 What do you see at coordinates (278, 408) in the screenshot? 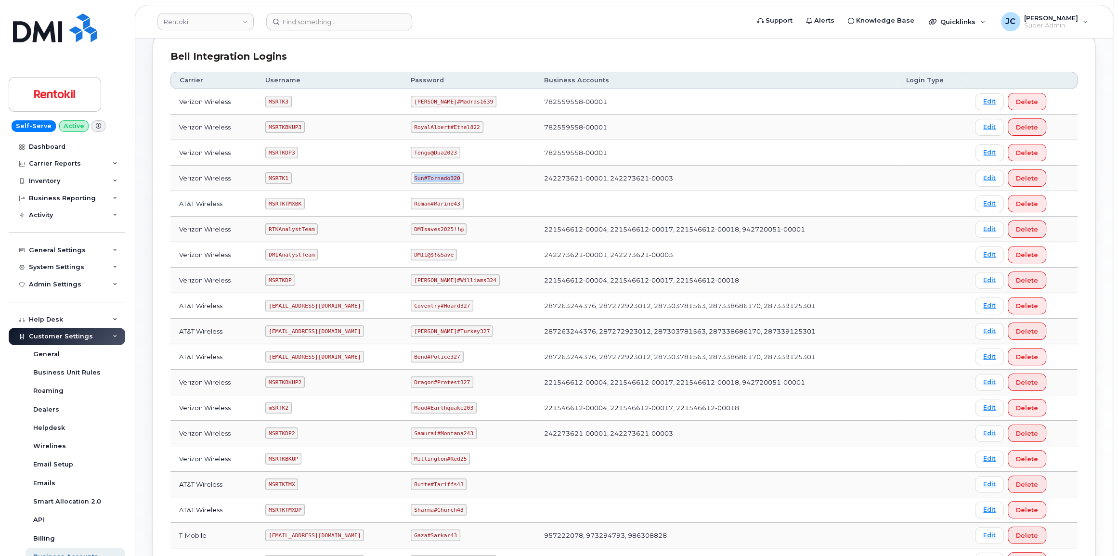
I see `code: mSRTK2` at bounding box center [278, 408].